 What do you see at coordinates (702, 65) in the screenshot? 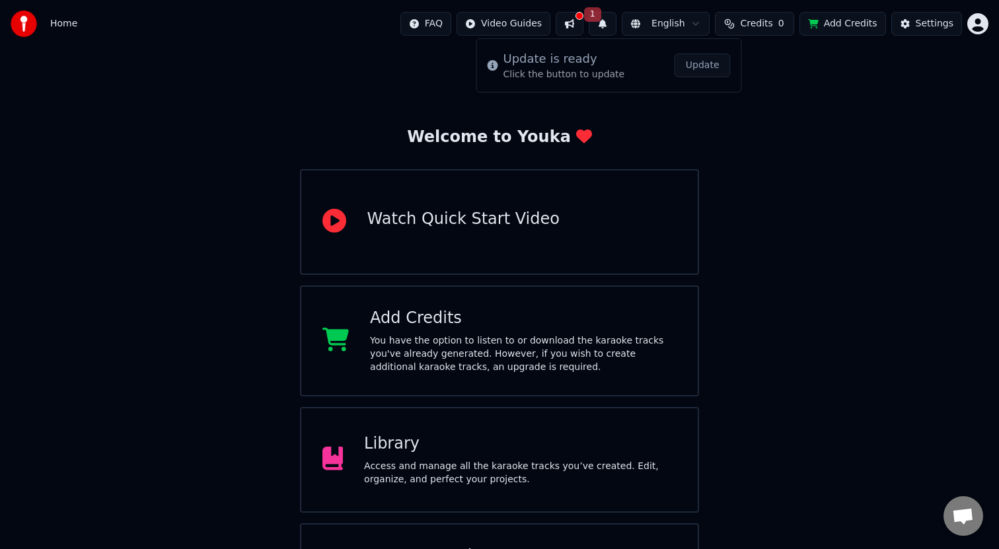
I see `button: Update` at bounding box center [702, 65].